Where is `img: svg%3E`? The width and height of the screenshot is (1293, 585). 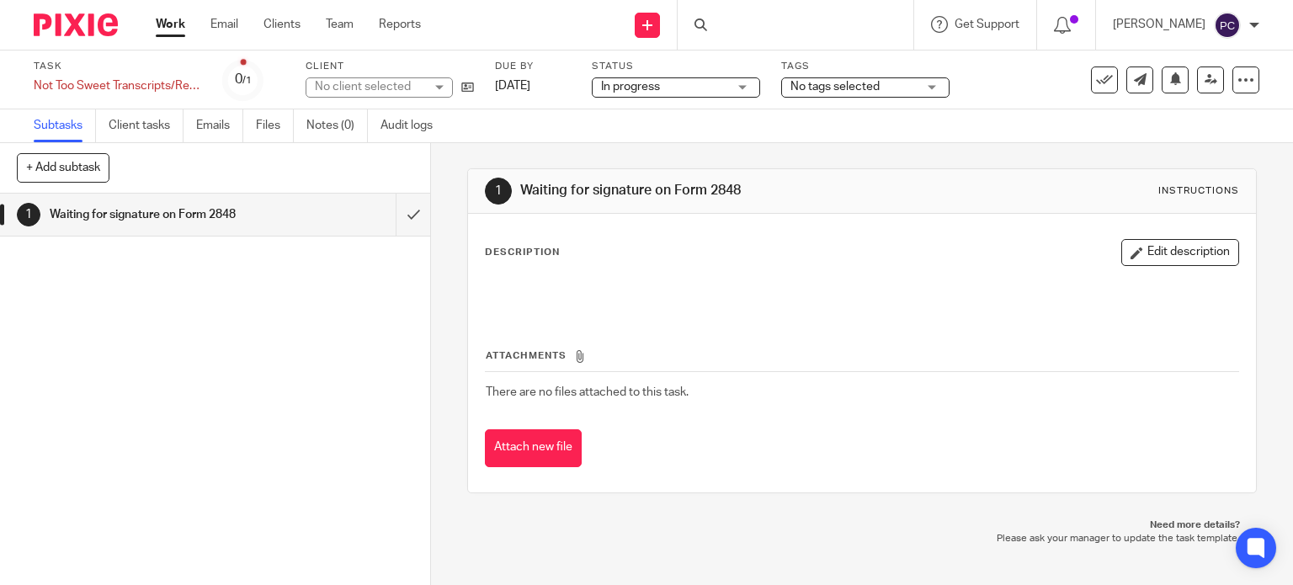 img: svg%3E is located at coordinates (1227, 25).